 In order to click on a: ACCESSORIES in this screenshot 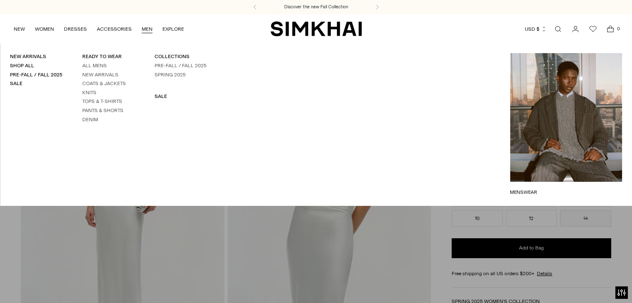, I will do `click(114, 29)`.